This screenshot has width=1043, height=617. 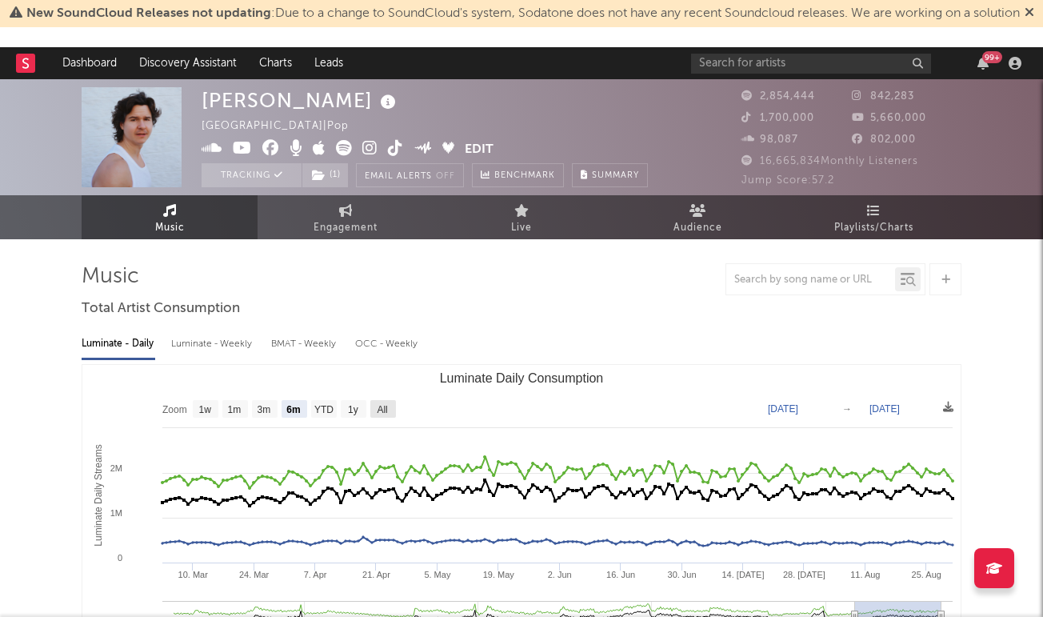 I want to click on span: Dismiss, so click(x=1030, y=14).